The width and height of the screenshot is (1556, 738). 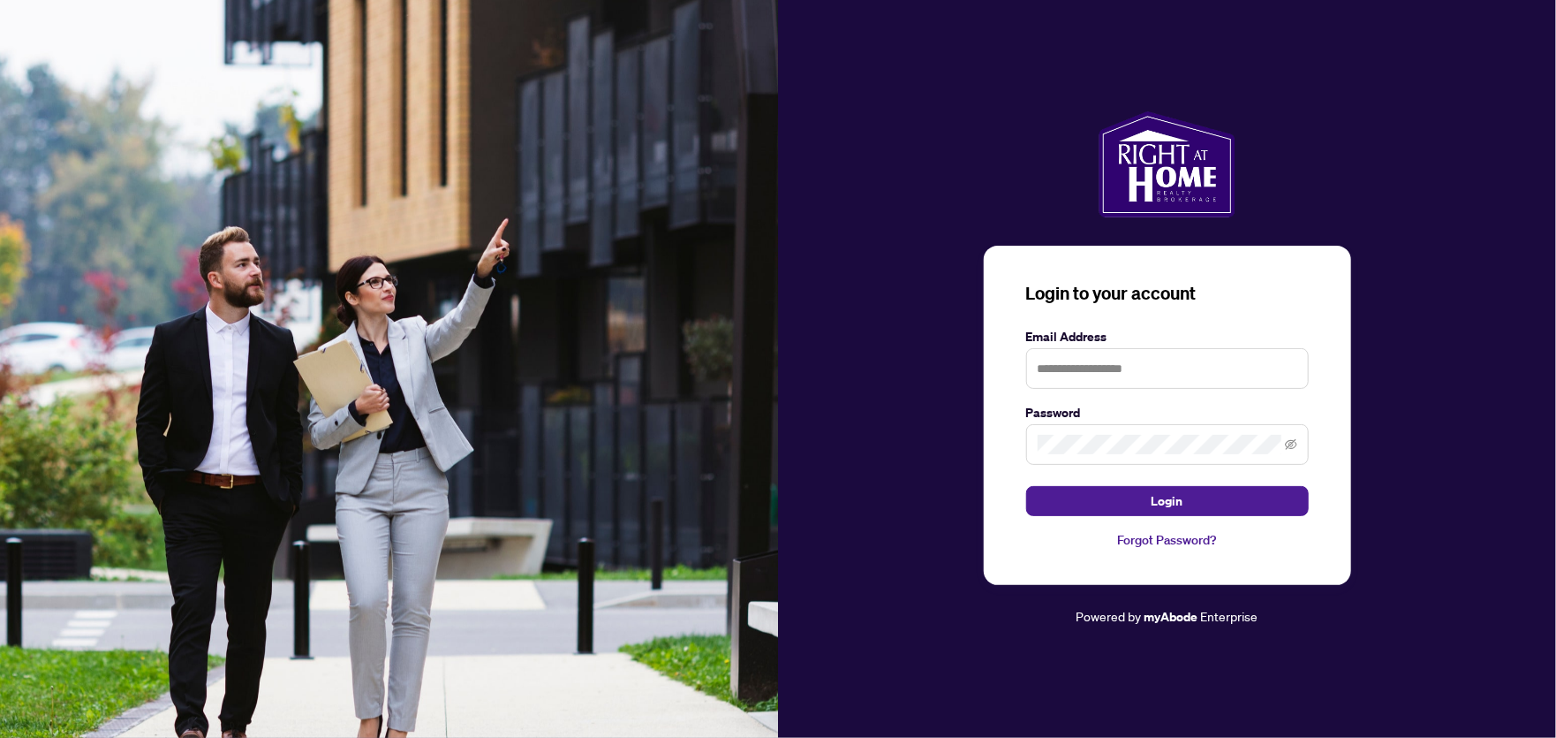 What do you see at coordinates (1110, 616) in the screenshot?
I see `span: Powered by` at bounding box center [1110, 616].